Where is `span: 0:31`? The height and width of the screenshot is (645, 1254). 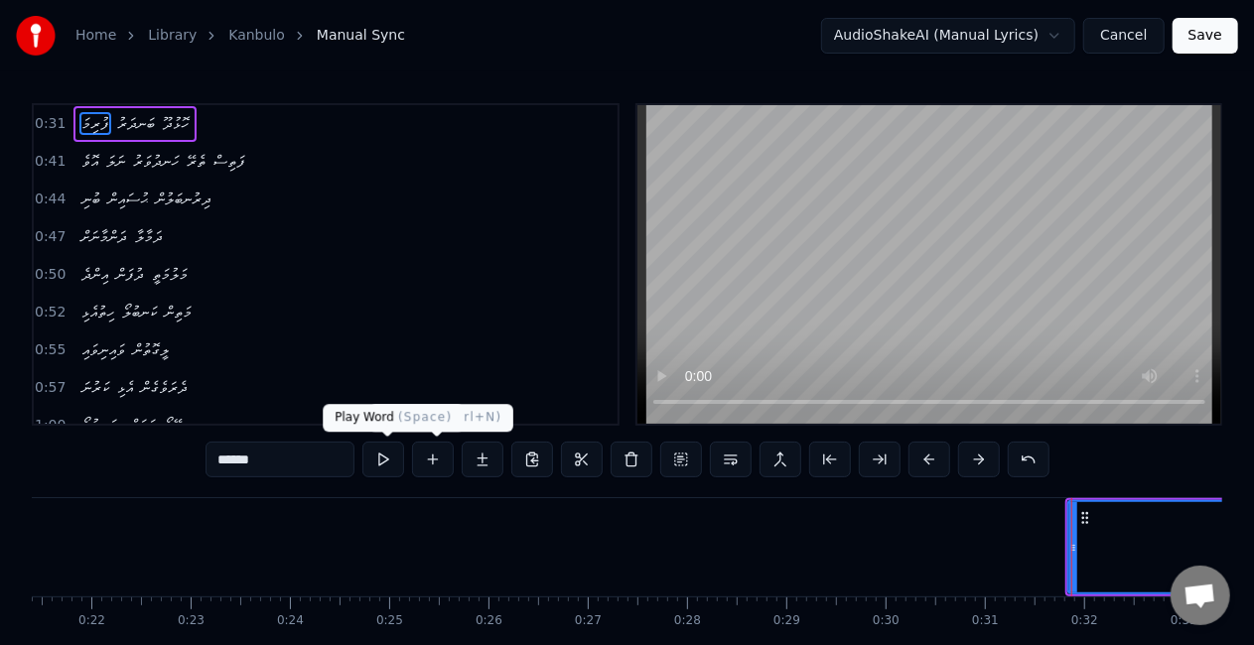
span: 0:31 is located at coordinates (50, 124).